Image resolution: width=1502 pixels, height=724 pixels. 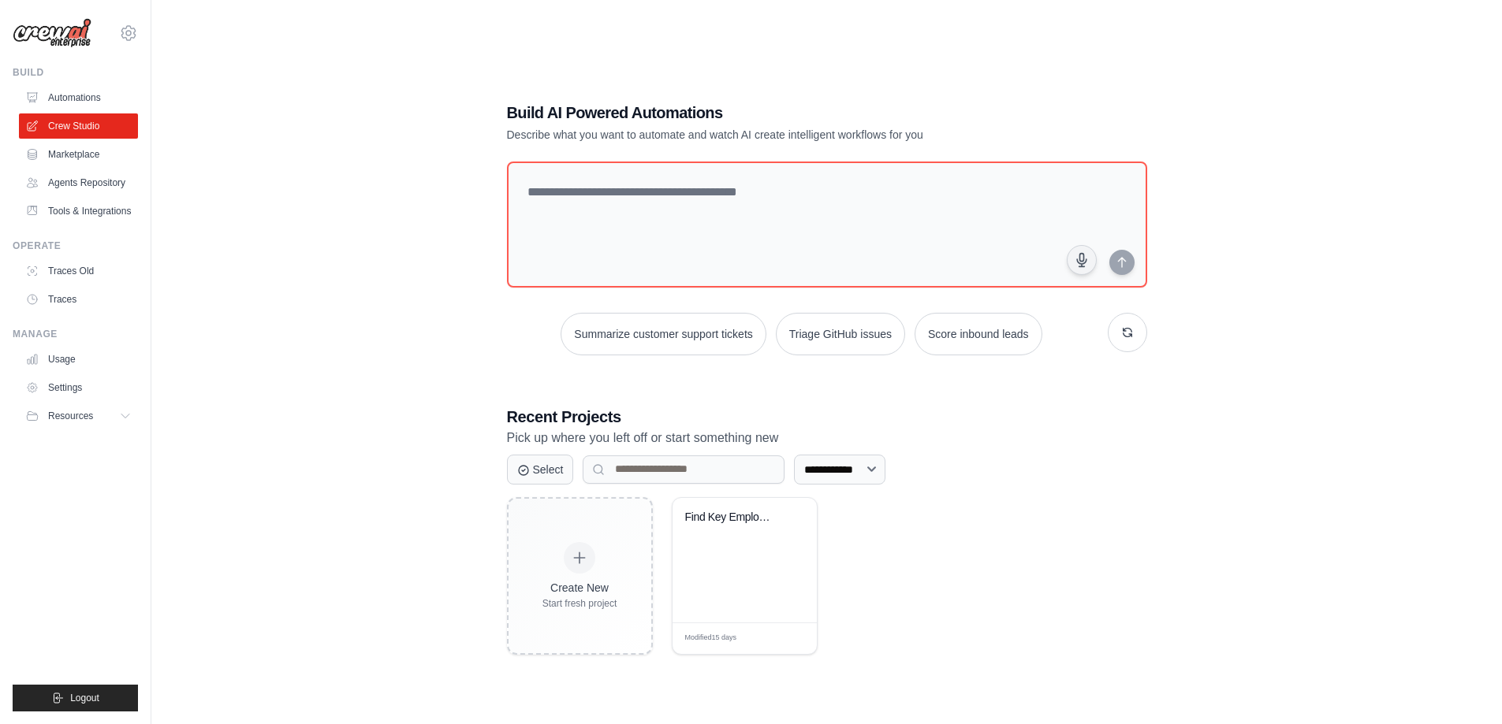 What do you see at coordinates (78, 211) in the screenshot?
I see `a: Tools & Integrations` at bounding box center [78, 211].